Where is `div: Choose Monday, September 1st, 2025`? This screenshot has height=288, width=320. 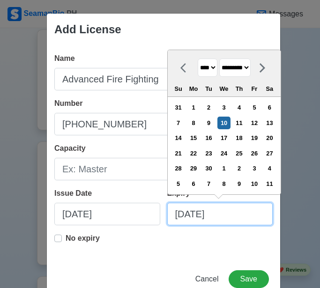 div: Choose Monday, September 1st, 2025 is located at coordinates (193, 107).